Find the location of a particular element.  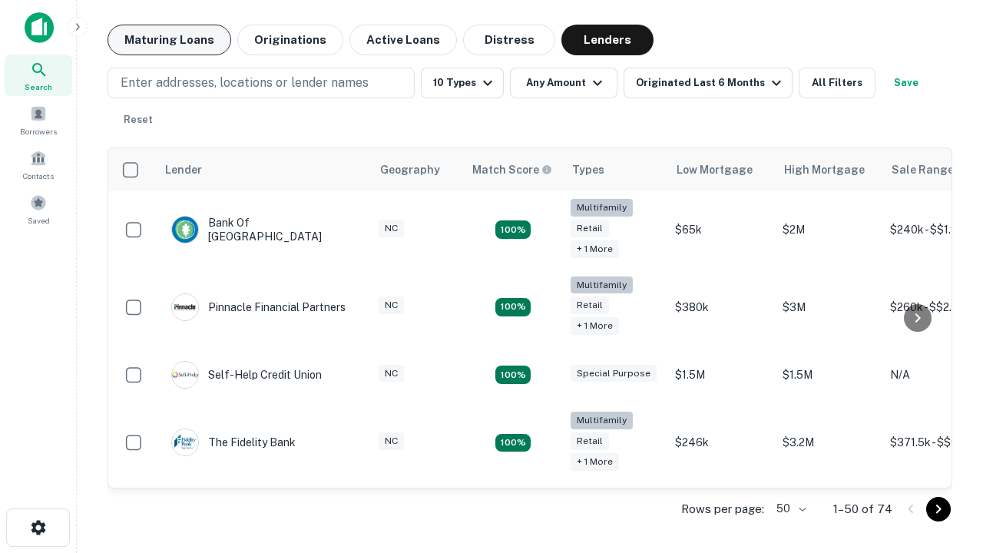

div: Types is located at coordinates (588, 170).